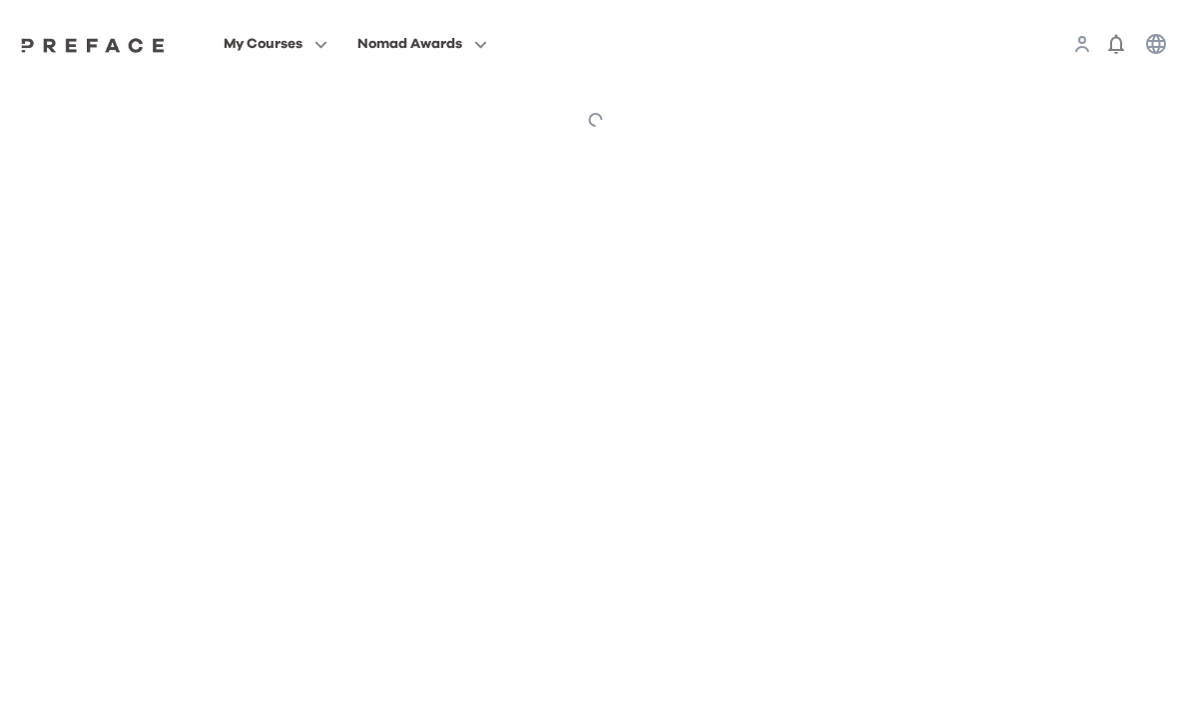 This screenshot has width=1192, height=709. What do you see at coordinates (422, 44) in the screenshot?
I see `button: Nomad Awards` at bounding box center [422, 44].